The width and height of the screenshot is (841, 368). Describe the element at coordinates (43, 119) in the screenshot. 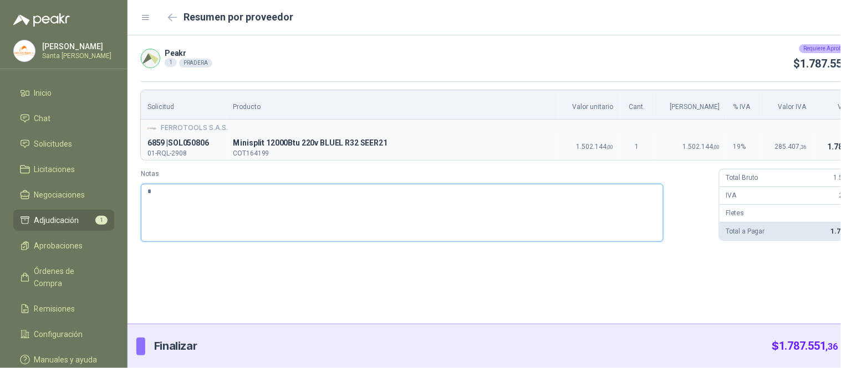

I see `span: Chat` at that location.